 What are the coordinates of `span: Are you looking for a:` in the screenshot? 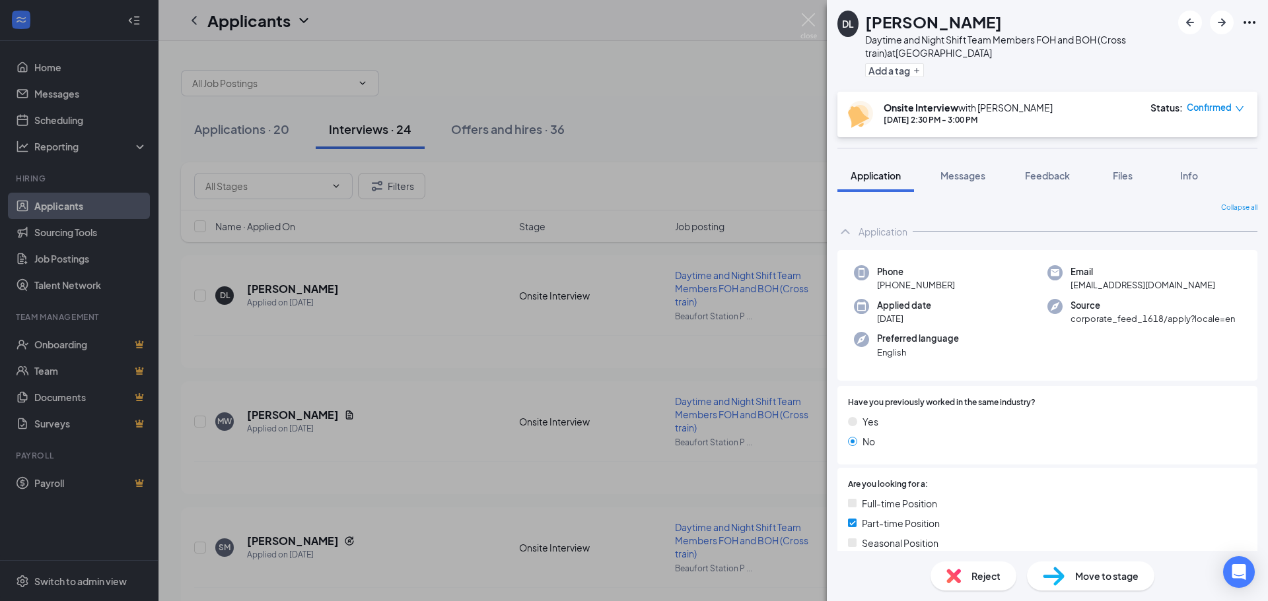 It's located at (887, 485).